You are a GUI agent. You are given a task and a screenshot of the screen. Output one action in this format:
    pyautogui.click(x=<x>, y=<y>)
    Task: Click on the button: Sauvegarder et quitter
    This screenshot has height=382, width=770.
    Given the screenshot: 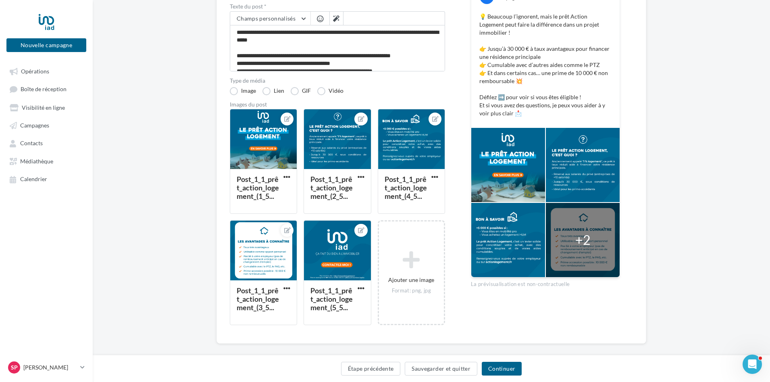 What is the action you would take?
    pyautogui.click(x=441, y=368)
    